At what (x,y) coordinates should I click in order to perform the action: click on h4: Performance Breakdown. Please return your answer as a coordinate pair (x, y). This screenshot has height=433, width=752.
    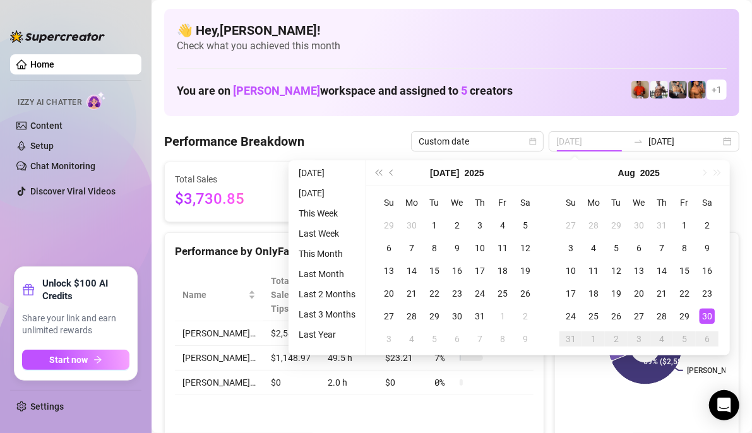
    Looking at the image, I should click on (234, 142).